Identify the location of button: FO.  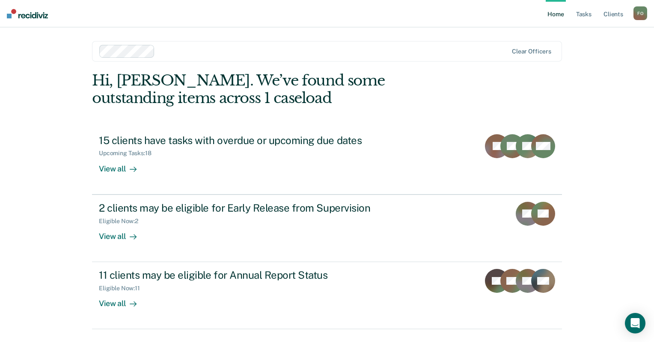
(640, 13).